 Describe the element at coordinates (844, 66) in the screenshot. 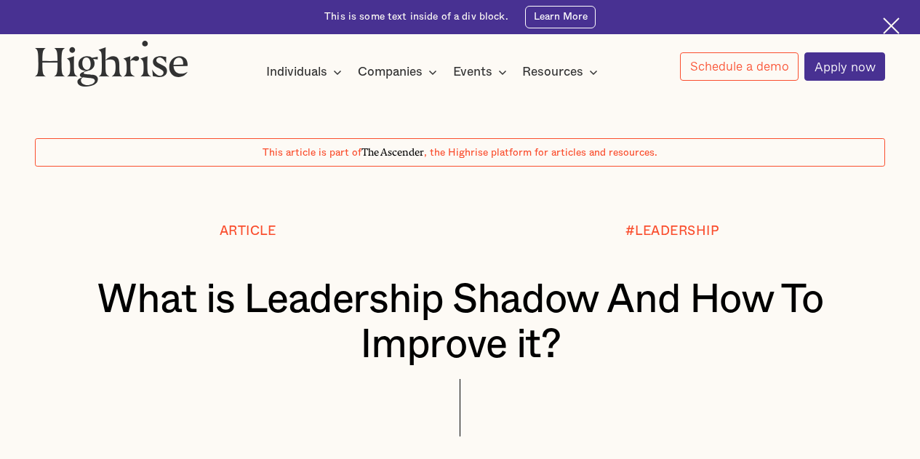

I see `a: Apply now` at that location.